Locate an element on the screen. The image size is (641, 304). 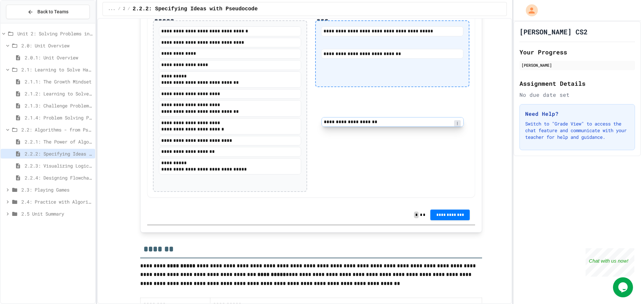
span: 2.2.4: Designing Flowcharts is located at coordinates (58, 178).